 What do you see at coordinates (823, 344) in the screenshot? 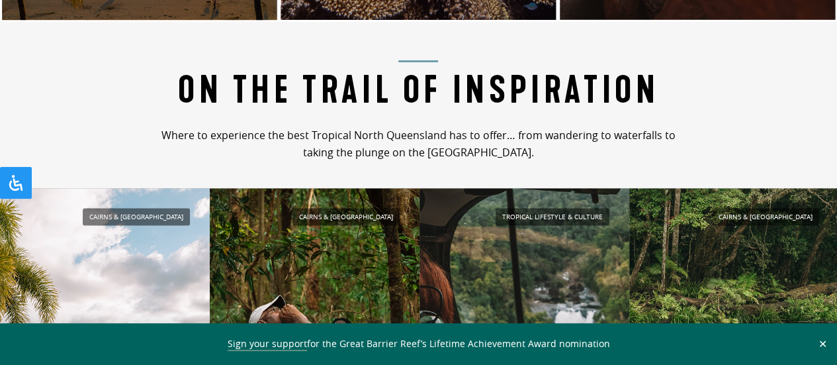
I see `button: Close` at bounding box center [823, 344].